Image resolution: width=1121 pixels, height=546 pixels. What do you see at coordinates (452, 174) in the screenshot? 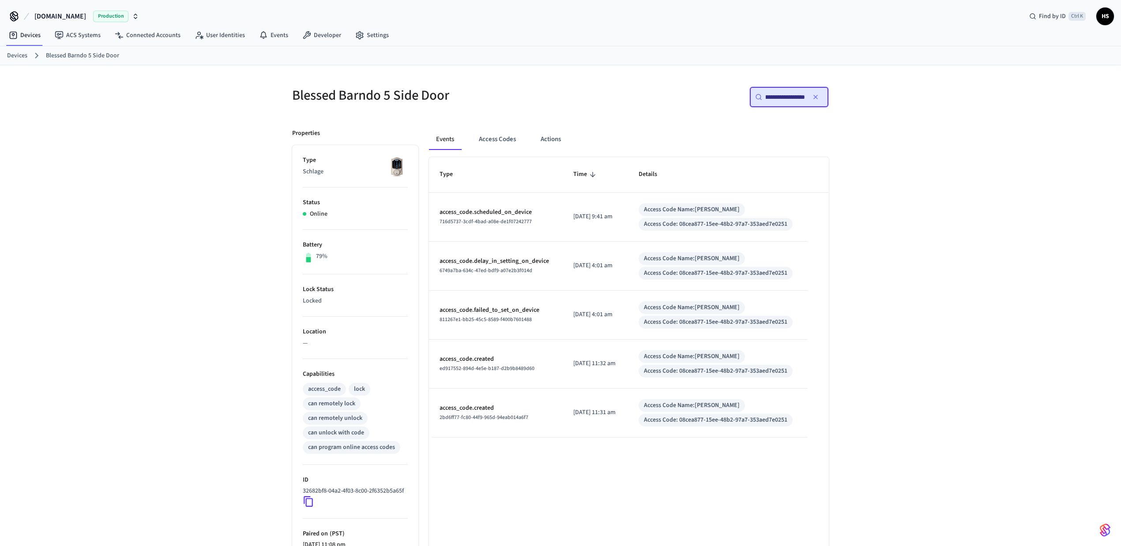
I see `span: Type` at bounding box center [452, 174].